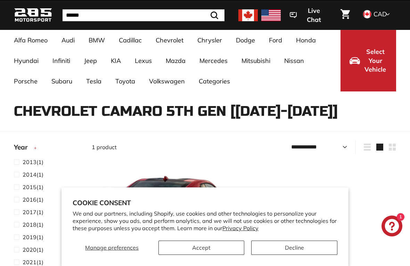  I want to click on a: KIA, so click(116, 60).